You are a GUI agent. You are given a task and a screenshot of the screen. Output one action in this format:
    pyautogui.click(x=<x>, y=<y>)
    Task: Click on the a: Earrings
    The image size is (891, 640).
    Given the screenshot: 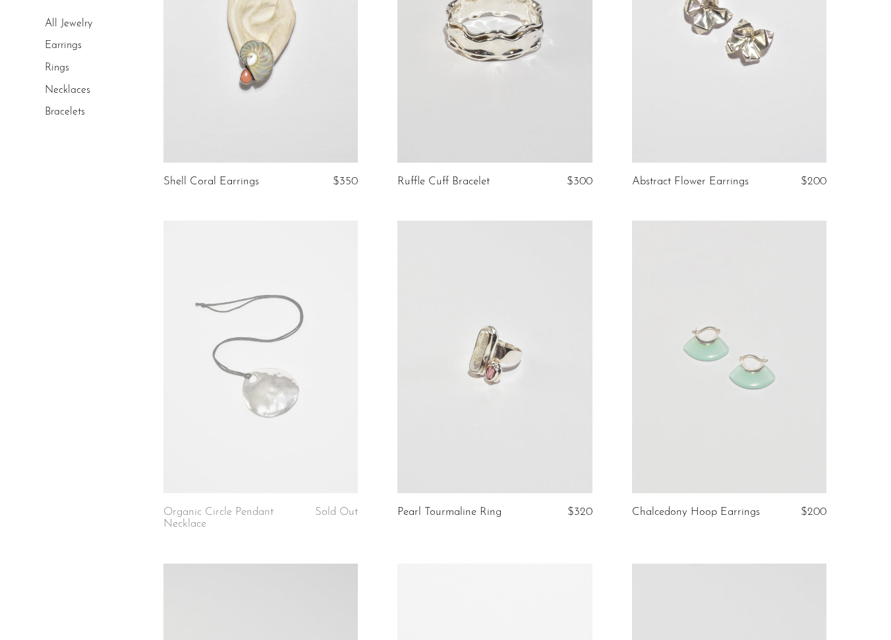 What is the action you would take?
    pyautogui.click(x=63, y=46)
    